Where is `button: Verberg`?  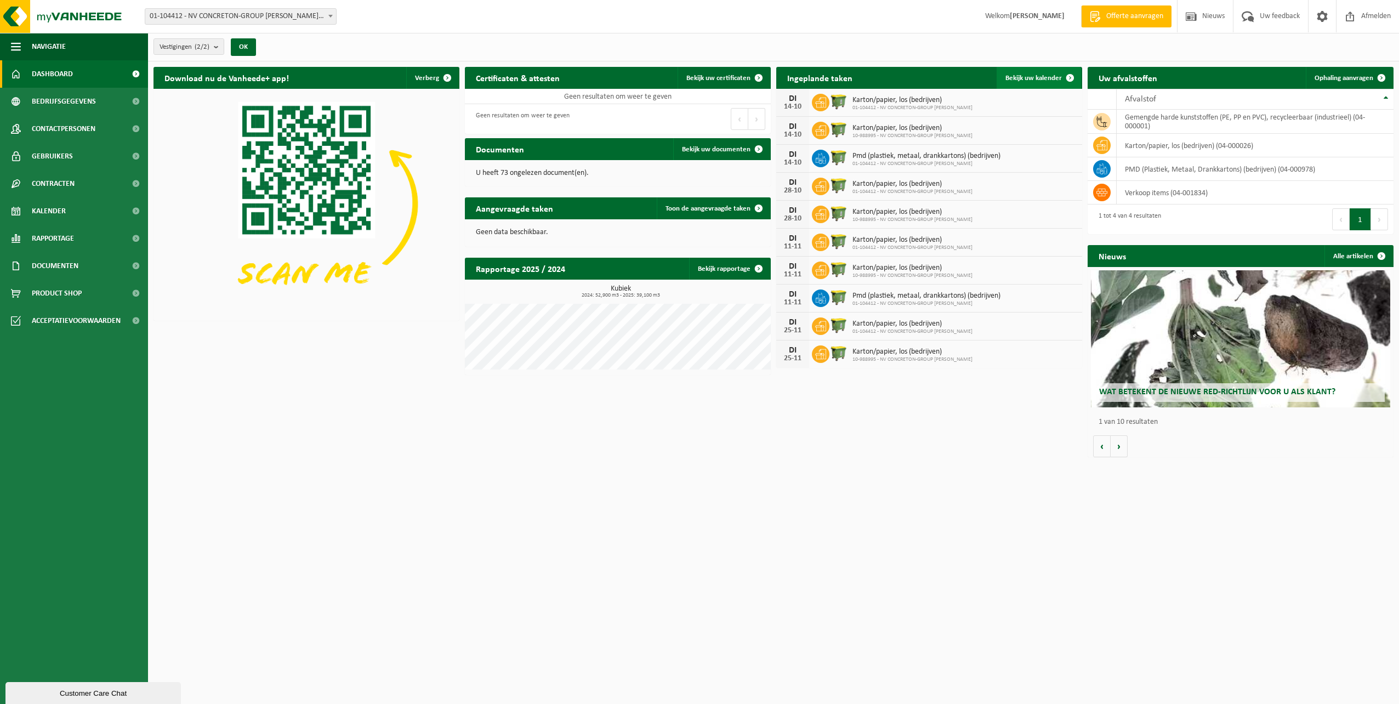
button: Verberg is located at coordinates (432, 78).